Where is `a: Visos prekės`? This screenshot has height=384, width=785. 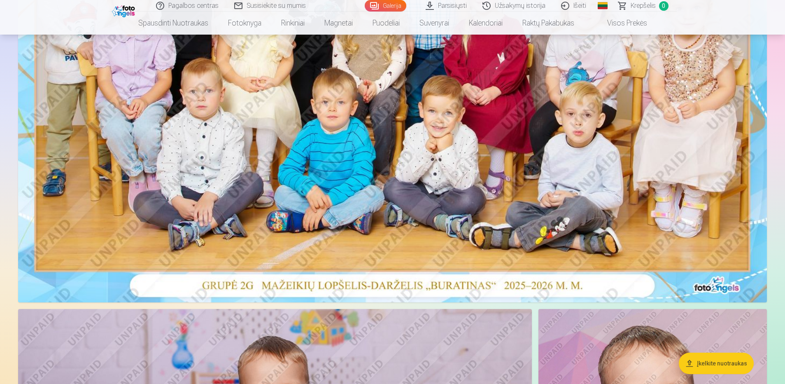 a: Visos prekės is located at coordinates (621, 23).